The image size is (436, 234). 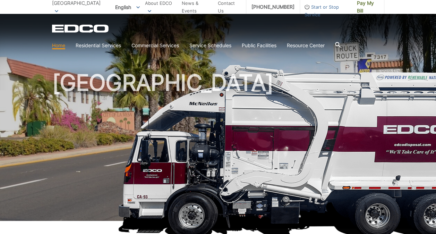 I want to click on a: Home, so click(x=59, y=45).